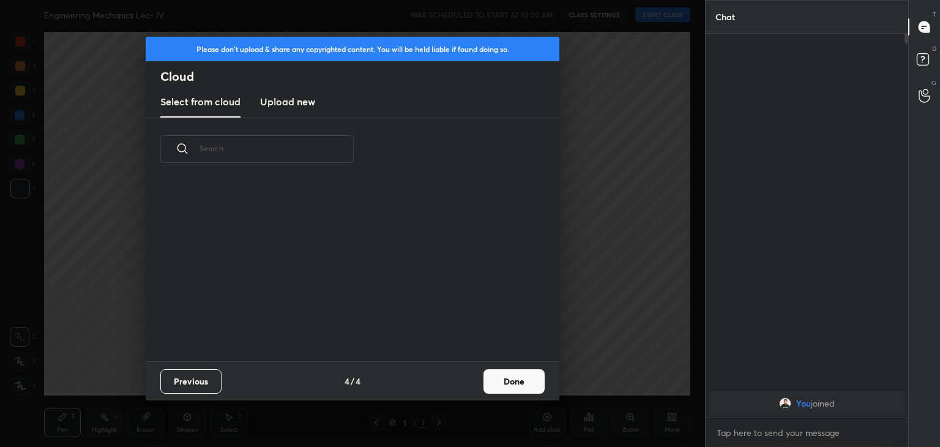 The image size is (940, 447). Describe the element at coordinates (807, 403) in the screenshot. I see `div: grid` at that location.